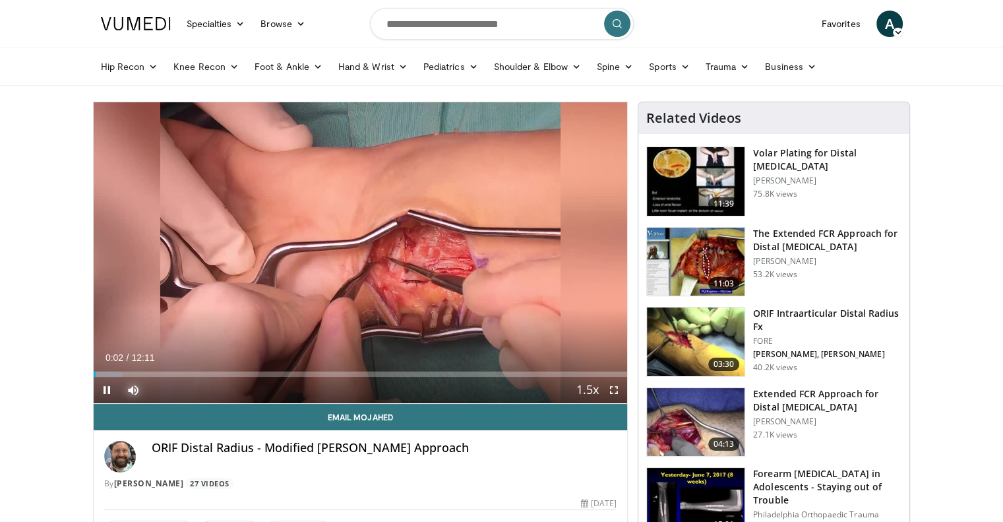 The height and width of the screenshot is (522, 1003). I want to click on span: A, so click(890, 24).